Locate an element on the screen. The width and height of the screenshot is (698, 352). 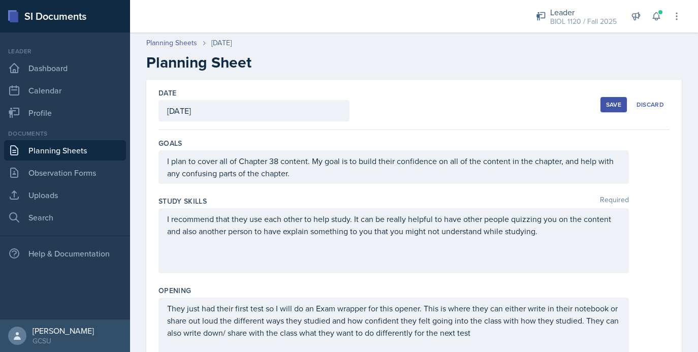
label: Goals is located at coordinates (170, 143).